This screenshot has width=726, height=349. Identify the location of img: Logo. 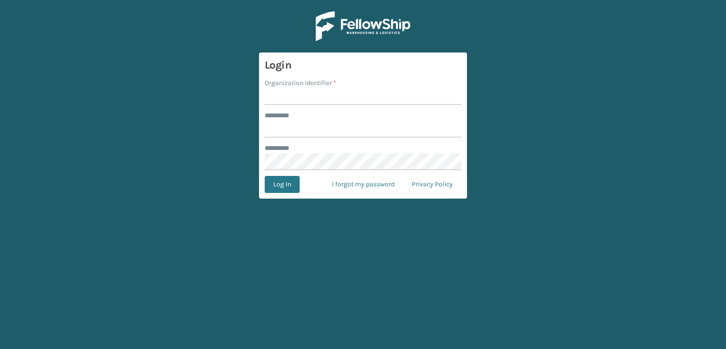
(363, 26).